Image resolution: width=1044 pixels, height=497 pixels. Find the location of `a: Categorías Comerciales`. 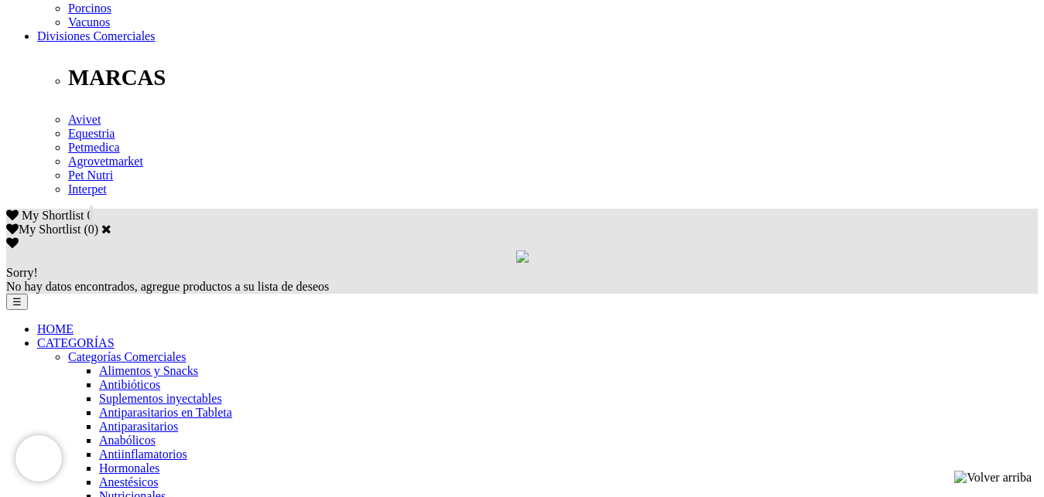

a: Categorías Comerciales is located at coordinates (127, 357).